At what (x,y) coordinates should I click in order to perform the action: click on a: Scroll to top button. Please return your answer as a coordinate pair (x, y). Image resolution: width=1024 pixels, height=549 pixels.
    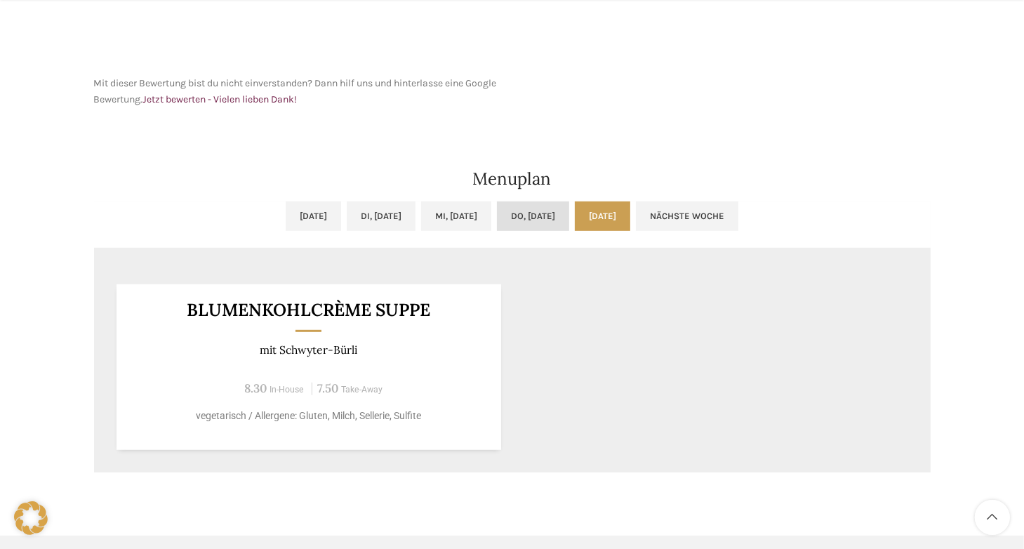
    Looking at the image, I should click on (992, 517).